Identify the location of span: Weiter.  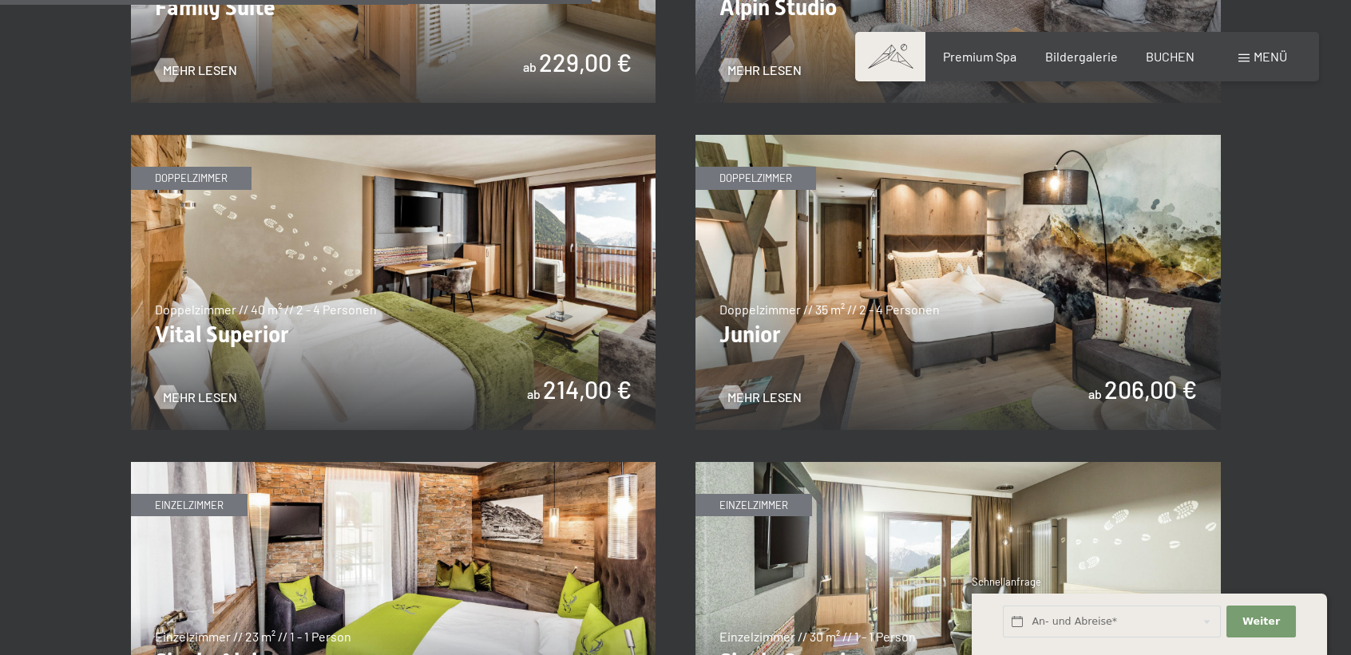
(1260, 622).